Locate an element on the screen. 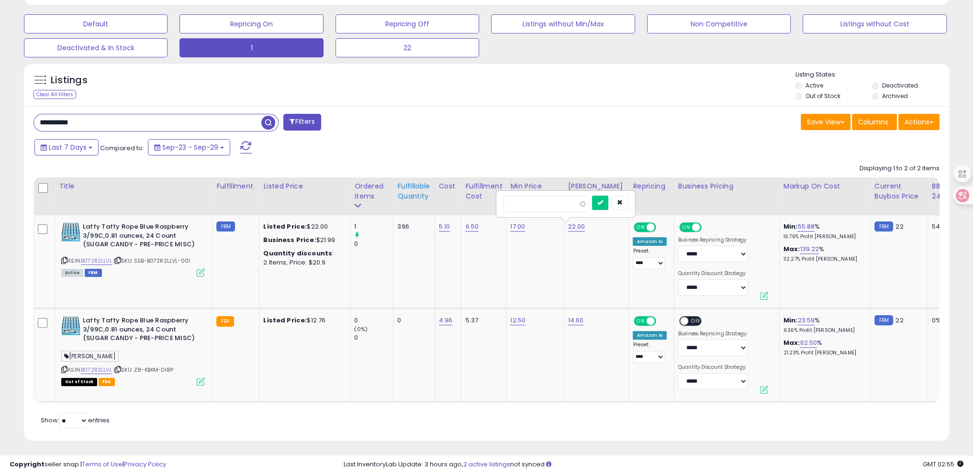  a: 17.00 is located at coordinates (517, 227).